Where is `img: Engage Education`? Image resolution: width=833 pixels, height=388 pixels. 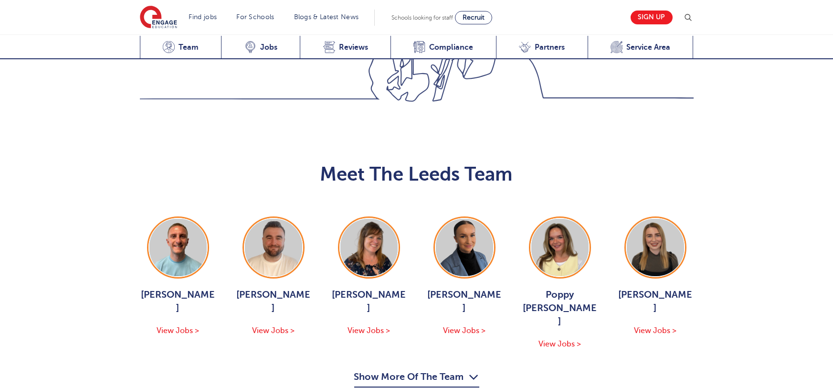 img: Engage Education is located at coordinates (159, 18).